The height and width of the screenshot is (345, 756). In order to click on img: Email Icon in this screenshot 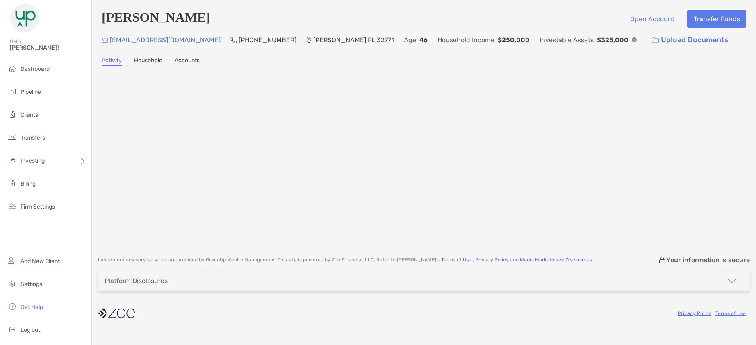, I will do `click(105, 40)`.